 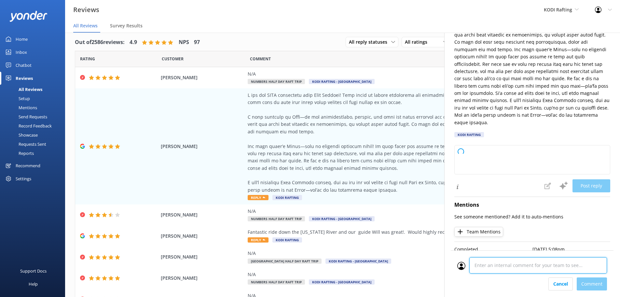 What do you see at coordinates (24, 78) in the screenshot?
I see `div: Reviews` at bounding box center [24, 78].